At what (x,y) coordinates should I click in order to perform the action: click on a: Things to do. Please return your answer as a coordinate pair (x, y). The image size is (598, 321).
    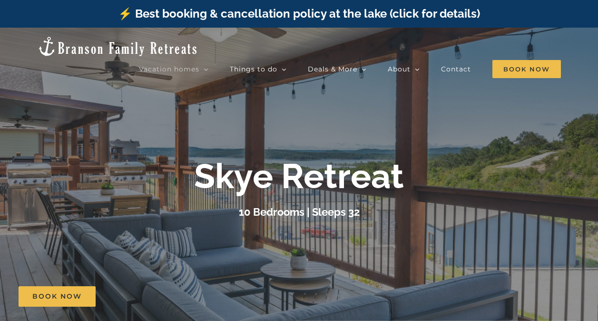
    Looking at the image, I should click on (258, 69).